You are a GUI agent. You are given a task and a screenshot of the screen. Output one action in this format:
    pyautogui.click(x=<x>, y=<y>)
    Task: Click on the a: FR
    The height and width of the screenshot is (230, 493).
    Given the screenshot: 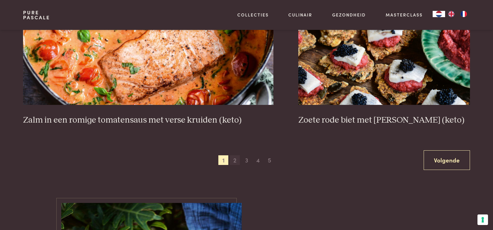 What is the action you would take?
    pyautogui.click(x=463, y=14)
    